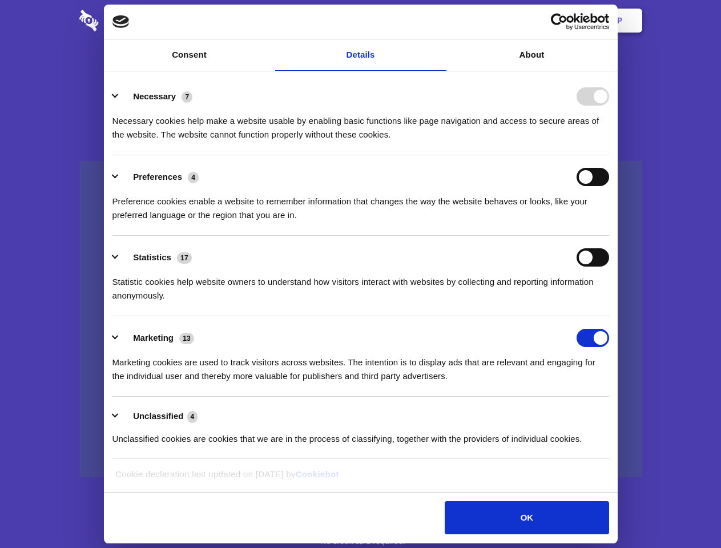 The height and width of the screenshot is (548, 721). I want to click on a: Consent, so click(189, 55).